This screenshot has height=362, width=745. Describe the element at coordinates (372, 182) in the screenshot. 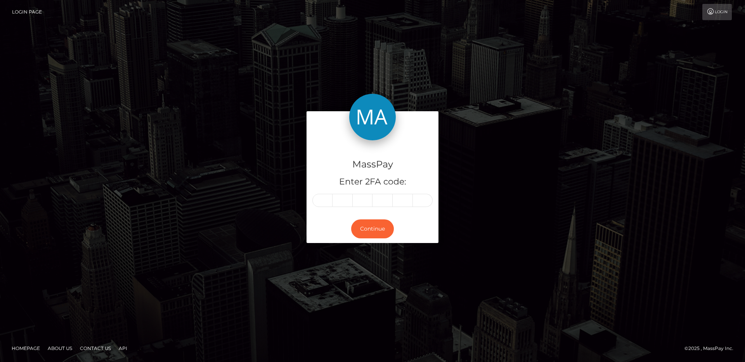

I see `h5: Enter 2FA code:` at that location.